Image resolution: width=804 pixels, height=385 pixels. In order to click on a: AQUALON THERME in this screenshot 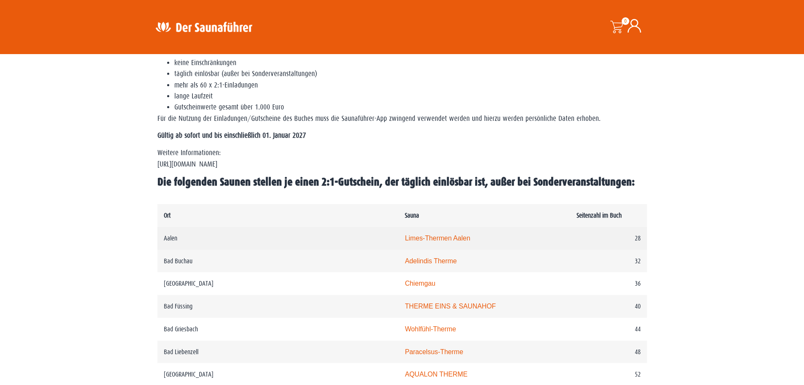, I will do `click(436, 374)`.